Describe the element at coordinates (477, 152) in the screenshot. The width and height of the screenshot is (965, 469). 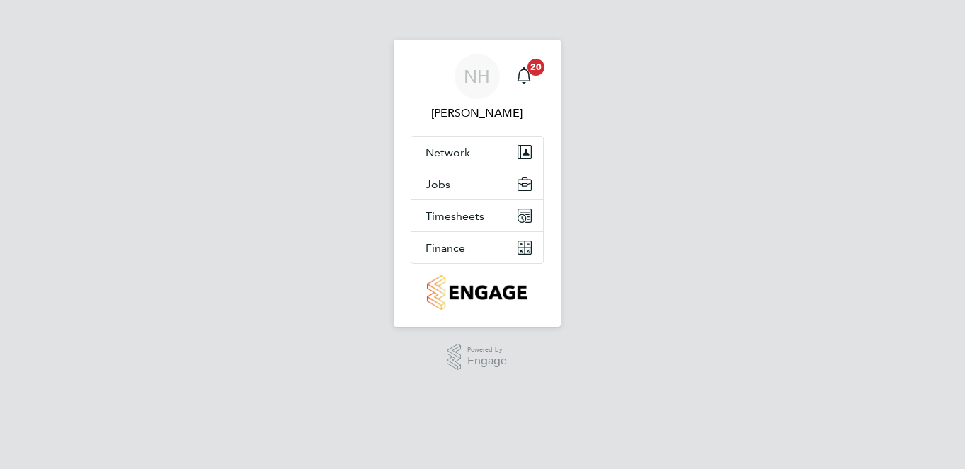
I see `button: Network` at that location.